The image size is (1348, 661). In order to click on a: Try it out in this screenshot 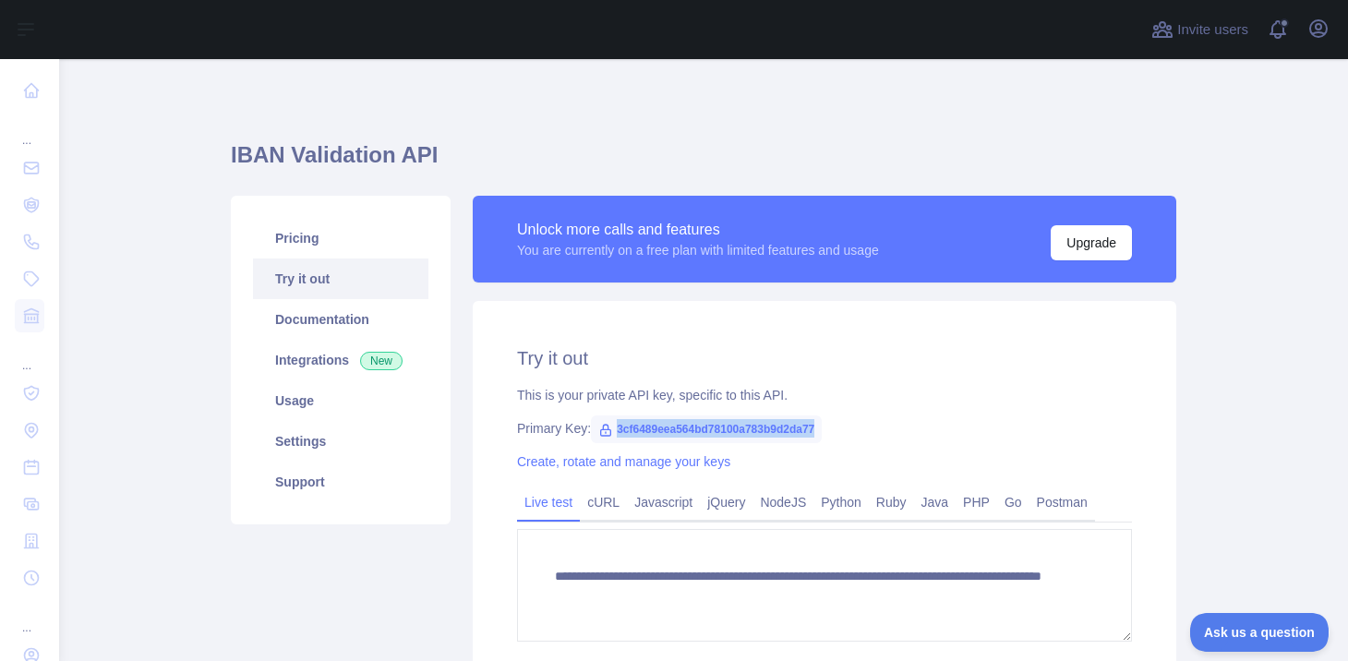, I will do `click(341, 279)`.